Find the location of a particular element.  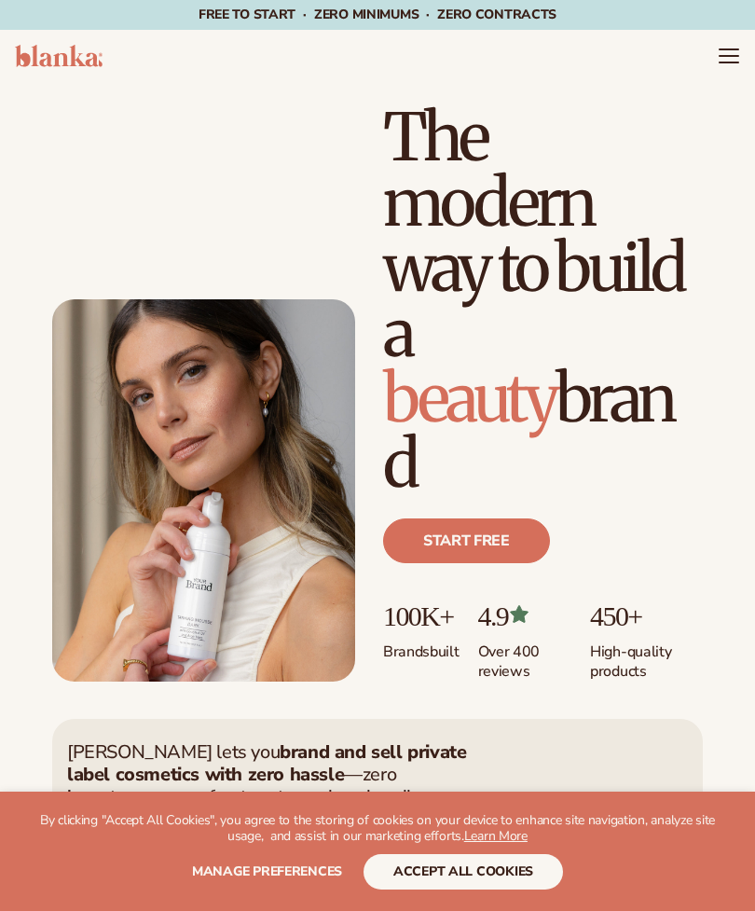

a: logo is located at coordinates (59, 56).